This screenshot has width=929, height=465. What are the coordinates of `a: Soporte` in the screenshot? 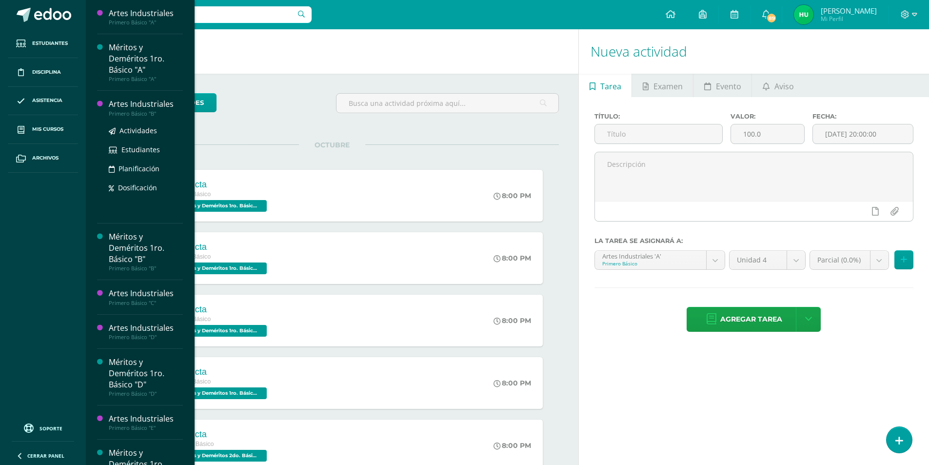 It's located at (43, 427).